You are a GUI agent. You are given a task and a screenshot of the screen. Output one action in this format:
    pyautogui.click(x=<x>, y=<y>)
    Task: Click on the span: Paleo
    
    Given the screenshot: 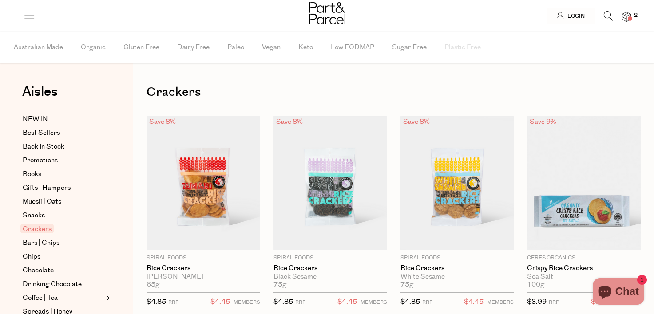 What is the action you would take?
    pyautogui.click(x=236, y=48)
    